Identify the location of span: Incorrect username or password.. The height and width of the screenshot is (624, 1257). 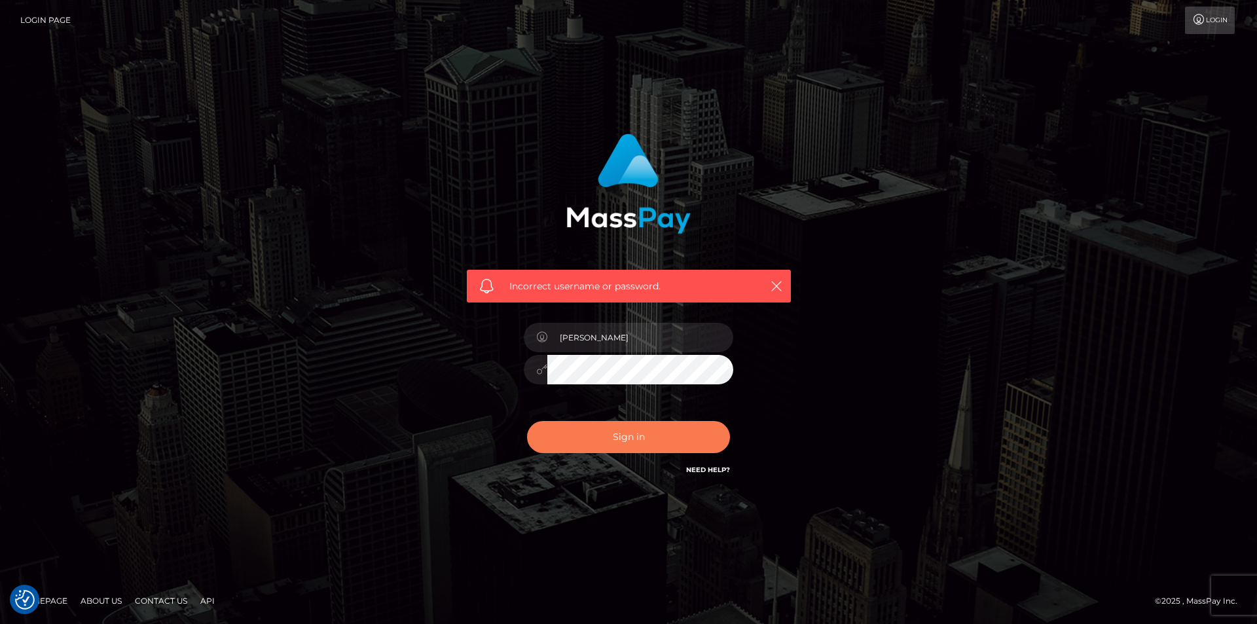
(628, 286).